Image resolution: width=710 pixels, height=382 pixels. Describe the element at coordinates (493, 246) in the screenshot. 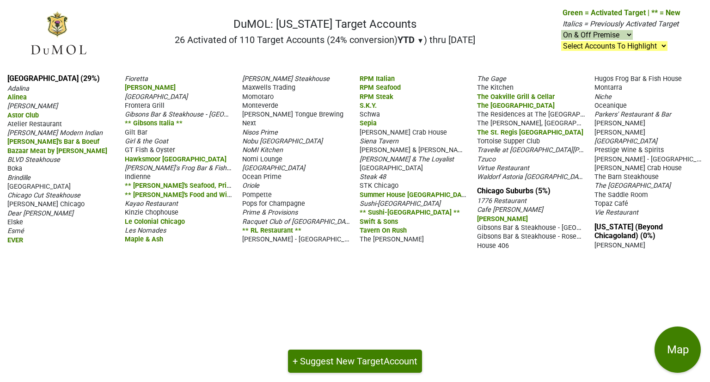

I see `span: House 406` at that location.